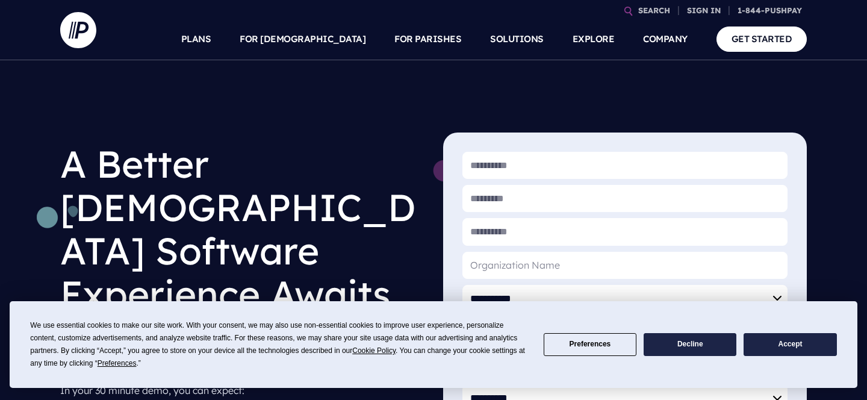 This screenshot has height=400, width=867. What do you see at coordinates (761, 39) in the screenshot?
I see `a: GET STARTED` at bounding box center [761, 39].